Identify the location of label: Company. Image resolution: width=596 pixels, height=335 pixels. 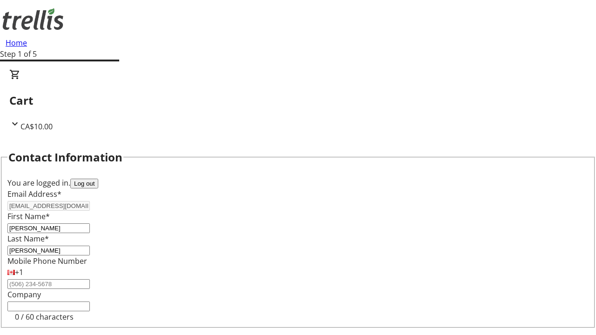
(24, 295).